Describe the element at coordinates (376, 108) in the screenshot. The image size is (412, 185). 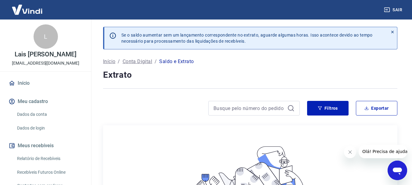
I see `button: Exportar` at that location.